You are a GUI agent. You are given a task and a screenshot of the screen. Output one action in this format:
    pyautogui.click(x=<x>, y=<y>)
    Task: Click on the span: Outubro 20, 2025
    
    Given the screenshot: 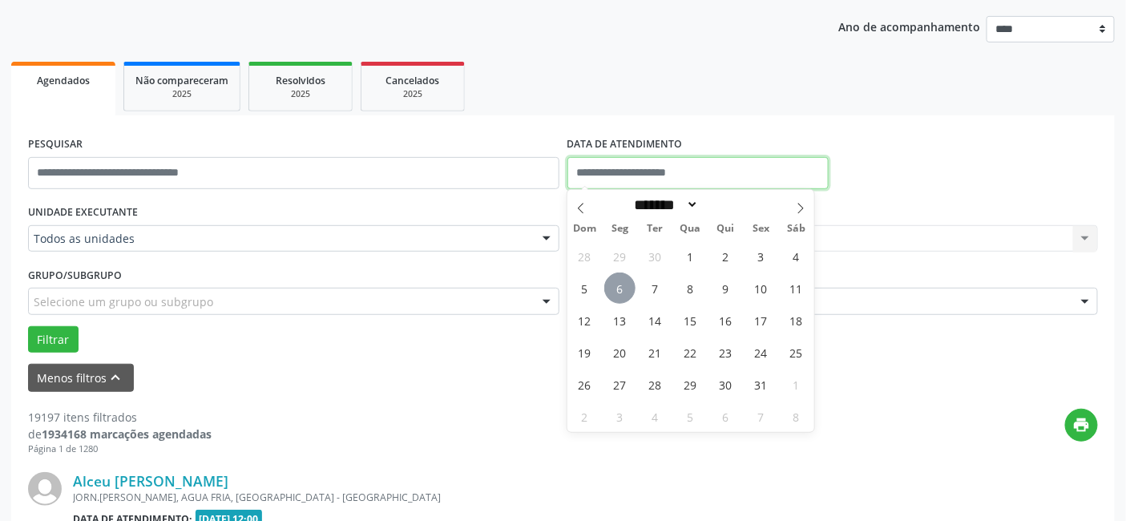 What is the action you would take?
    pyautogui.click(x=620, y=352)
    